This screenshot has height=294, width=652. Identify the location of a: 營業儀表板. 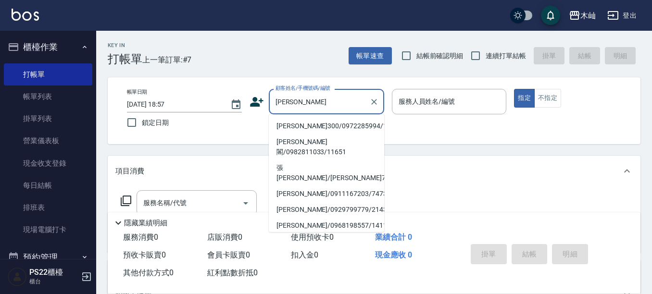
(48, 141).